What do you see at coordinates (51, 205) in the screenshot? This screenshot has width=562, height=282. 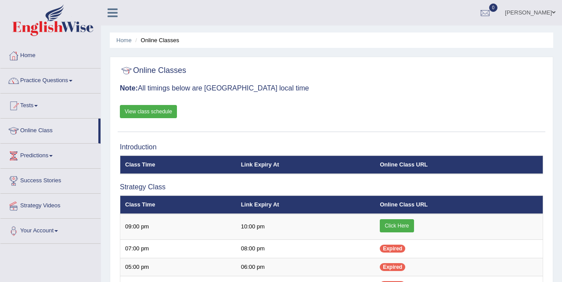 I see `a: Strategy Videos` at bounding box center [51, 205].